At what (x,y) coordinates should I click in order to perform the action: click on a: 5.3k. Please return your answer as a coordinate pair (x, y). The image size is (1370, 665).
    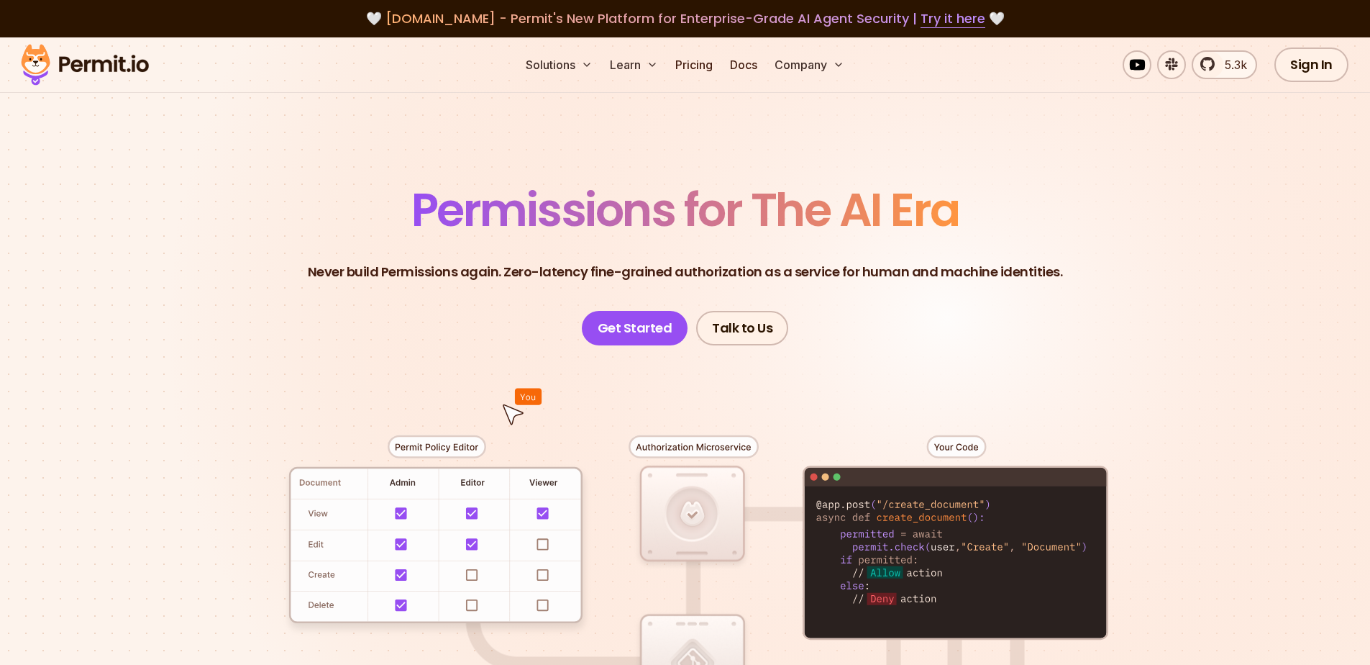
    Looking at the image, I should click on (1224, 65).